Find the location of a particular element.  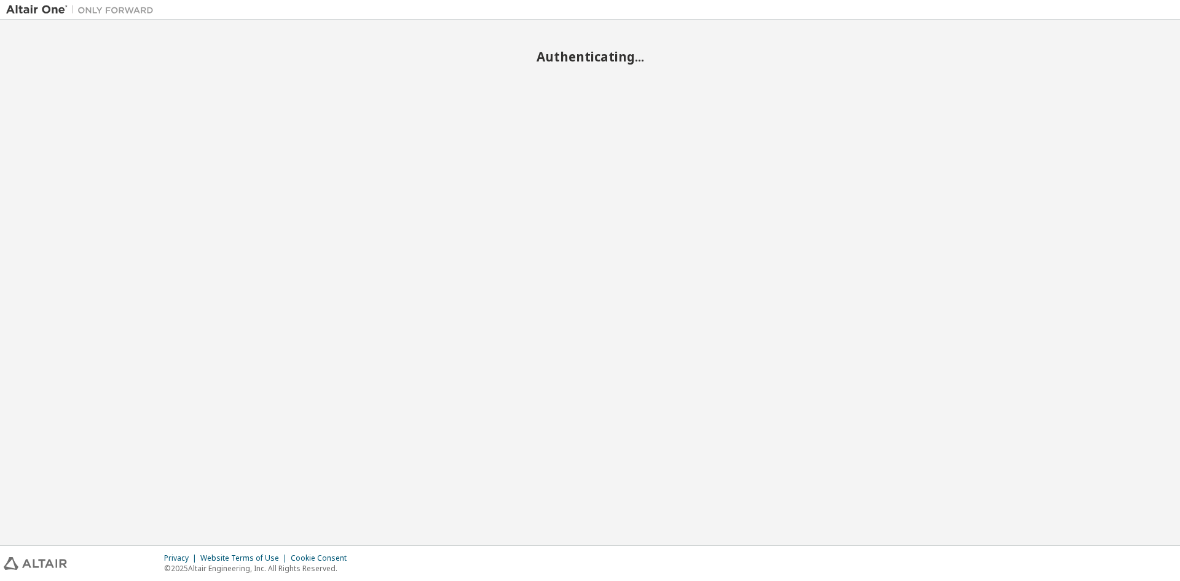

img: Altair One is located at coordinates (83, 10).